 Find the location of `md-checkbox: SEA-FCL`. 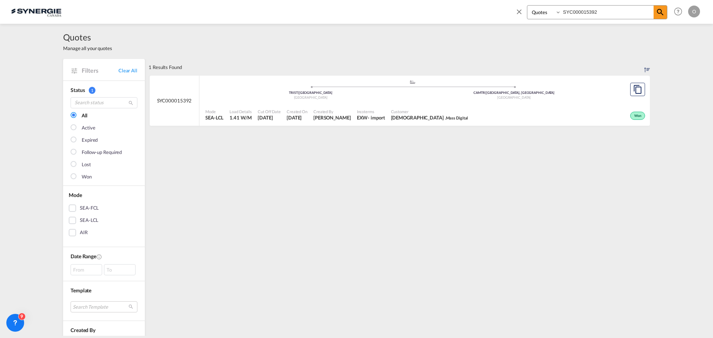

md-checkbox: SEA-FCL is located at coordinates (104, 208).